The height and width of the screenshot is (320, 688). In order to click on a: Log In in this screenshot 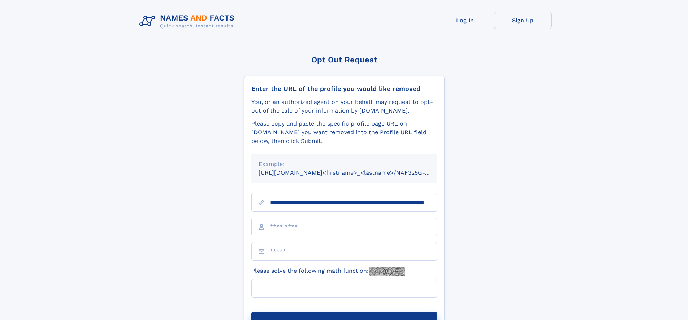, I will do `click(465, 20)`.